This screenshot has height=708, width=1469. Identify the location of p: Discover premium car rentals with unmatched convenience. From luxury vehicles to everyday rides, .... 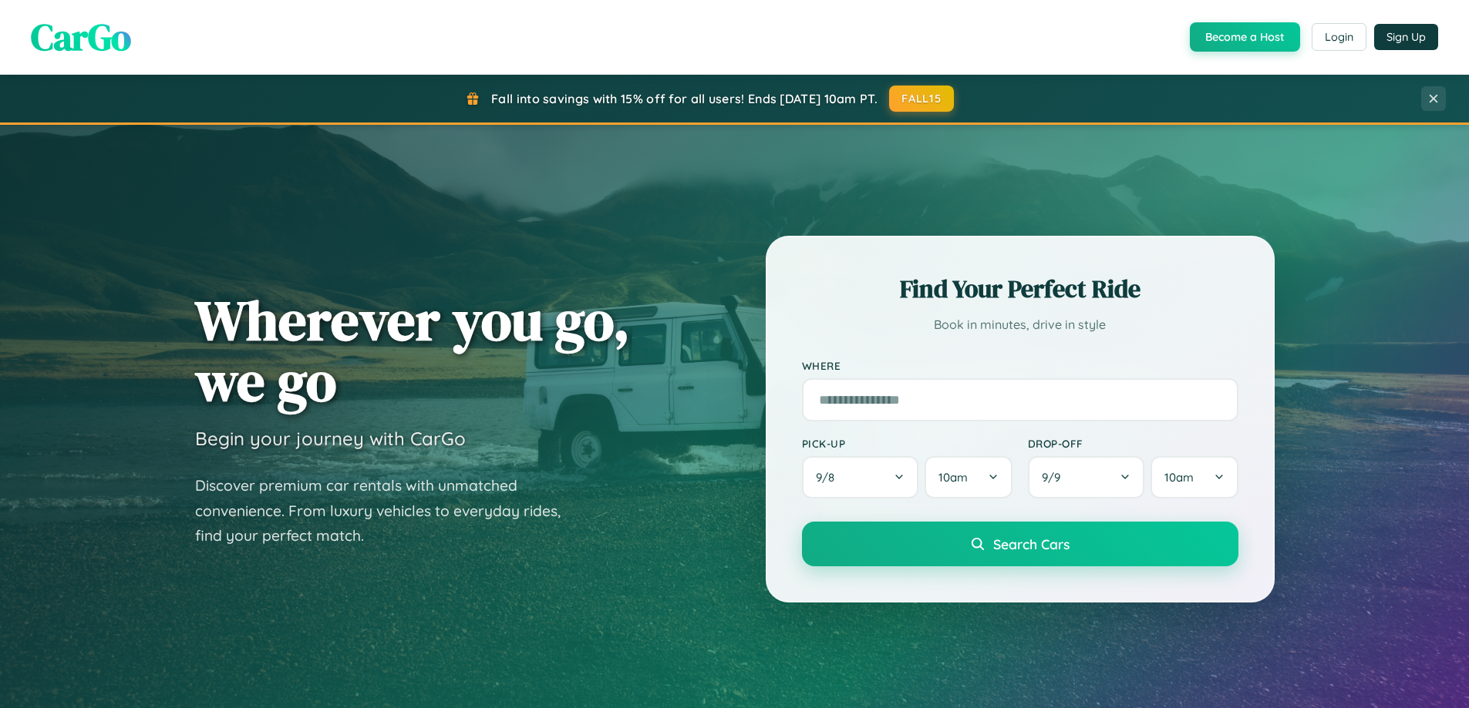
(388, 511).